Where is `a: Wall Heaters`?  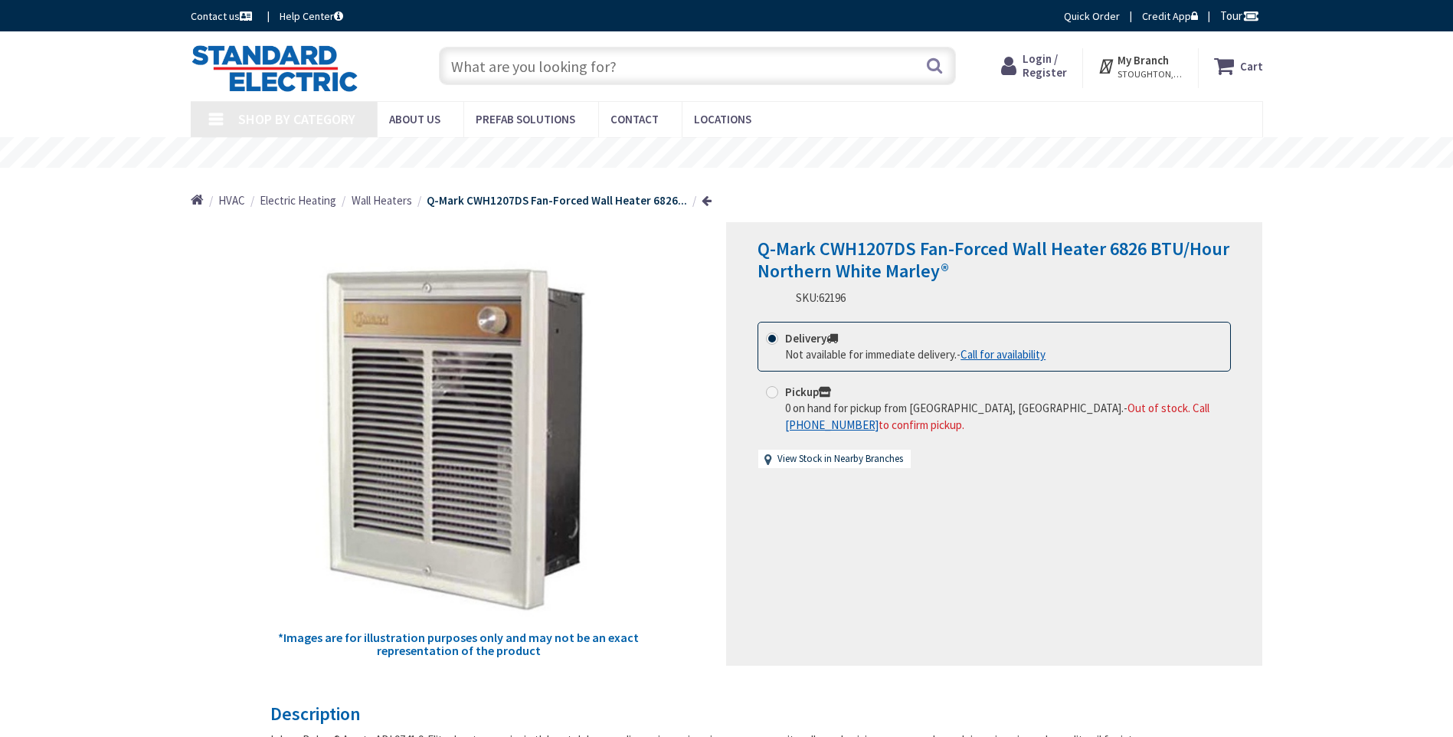
a: Wall Heaters is located at coordinates (381, 200).